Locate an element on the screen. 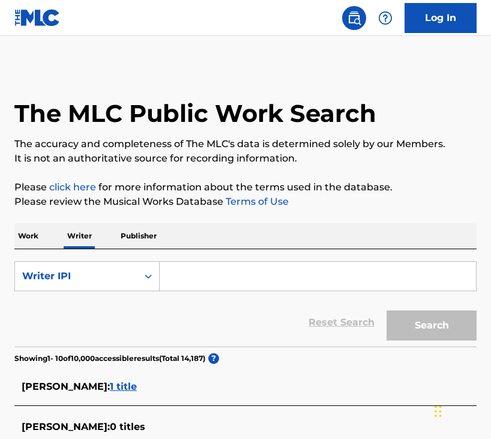 The width and height of the screenshot is (491, 439). p: It is not an authoritative source for recording information. is located at coordinates (245, 158).